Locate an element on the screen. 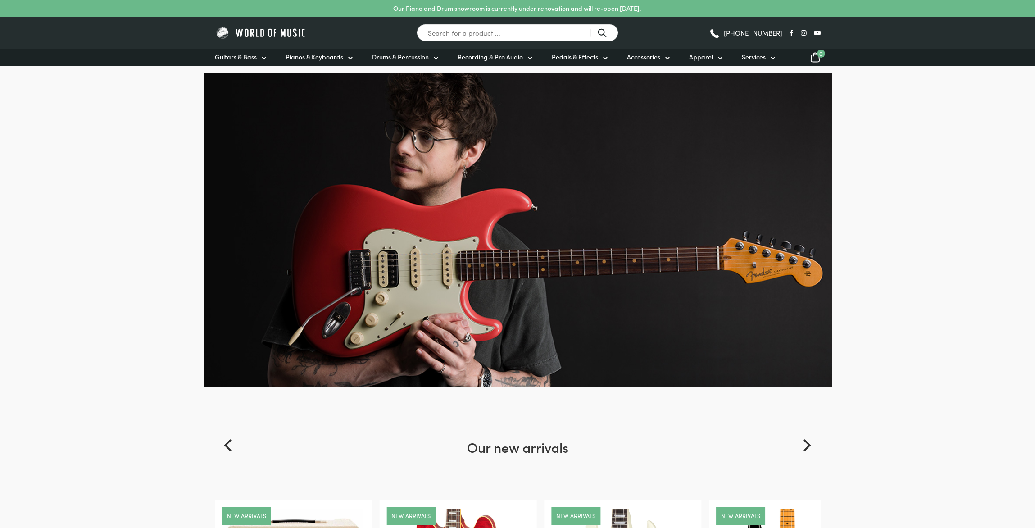  input: Search for a product ... is located at coordinates (518, 32).